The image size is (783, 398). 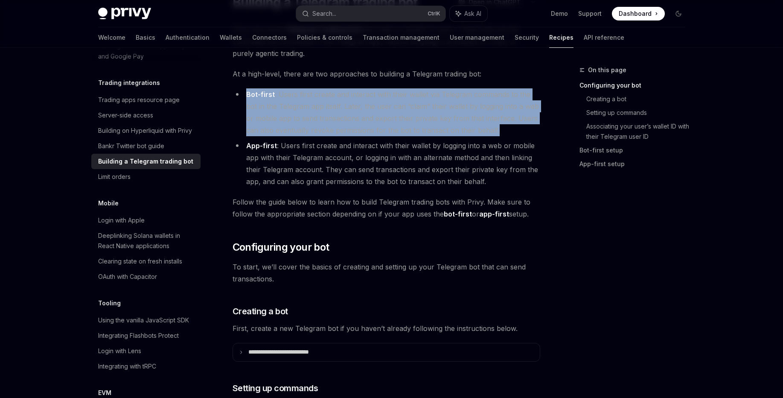 I want to click on a: User management, so click(x=477, y=38).